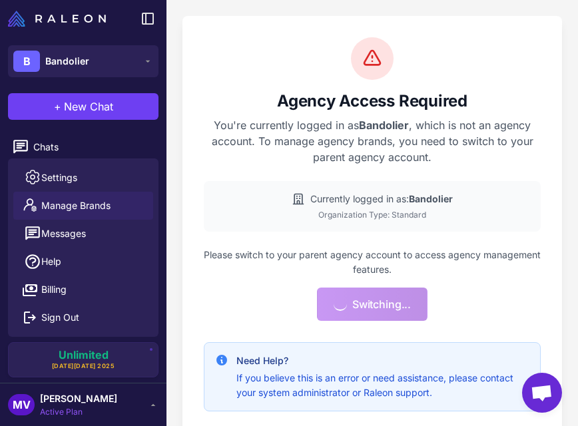 The image size is (578, 426). What do you see at coordinates (372, 101) in the screenshot?
I see `h2: Agency Access Required` at bounding box center [372, 101].